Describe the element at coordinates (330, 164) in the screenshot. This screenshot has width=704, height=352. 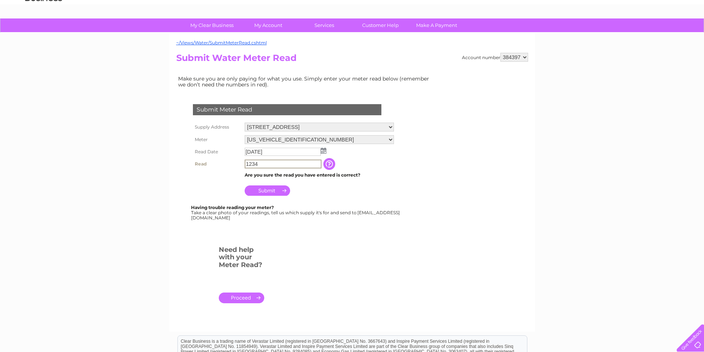
I see `input: Information` at that location.